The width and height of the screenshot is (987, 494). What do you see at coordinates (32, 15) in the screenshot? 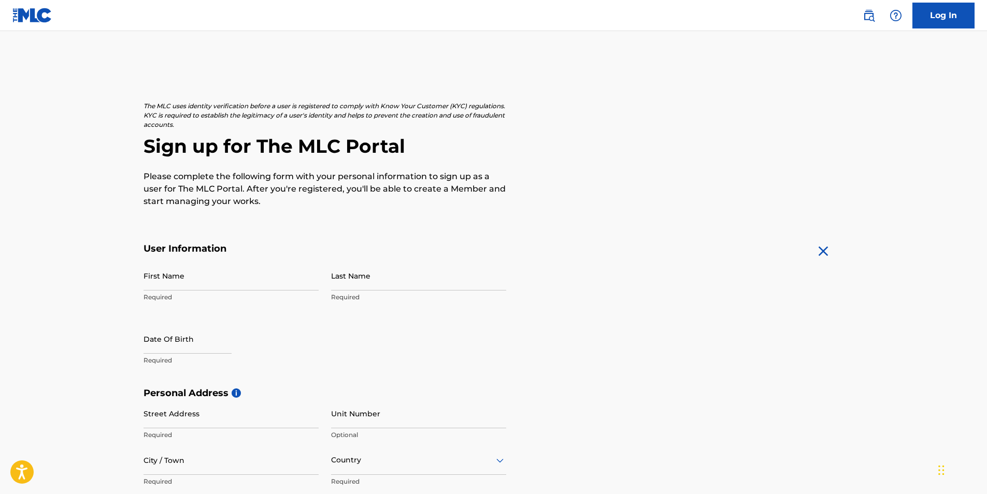
I see `img: MLC Logo` at bounding box center [32, 15].